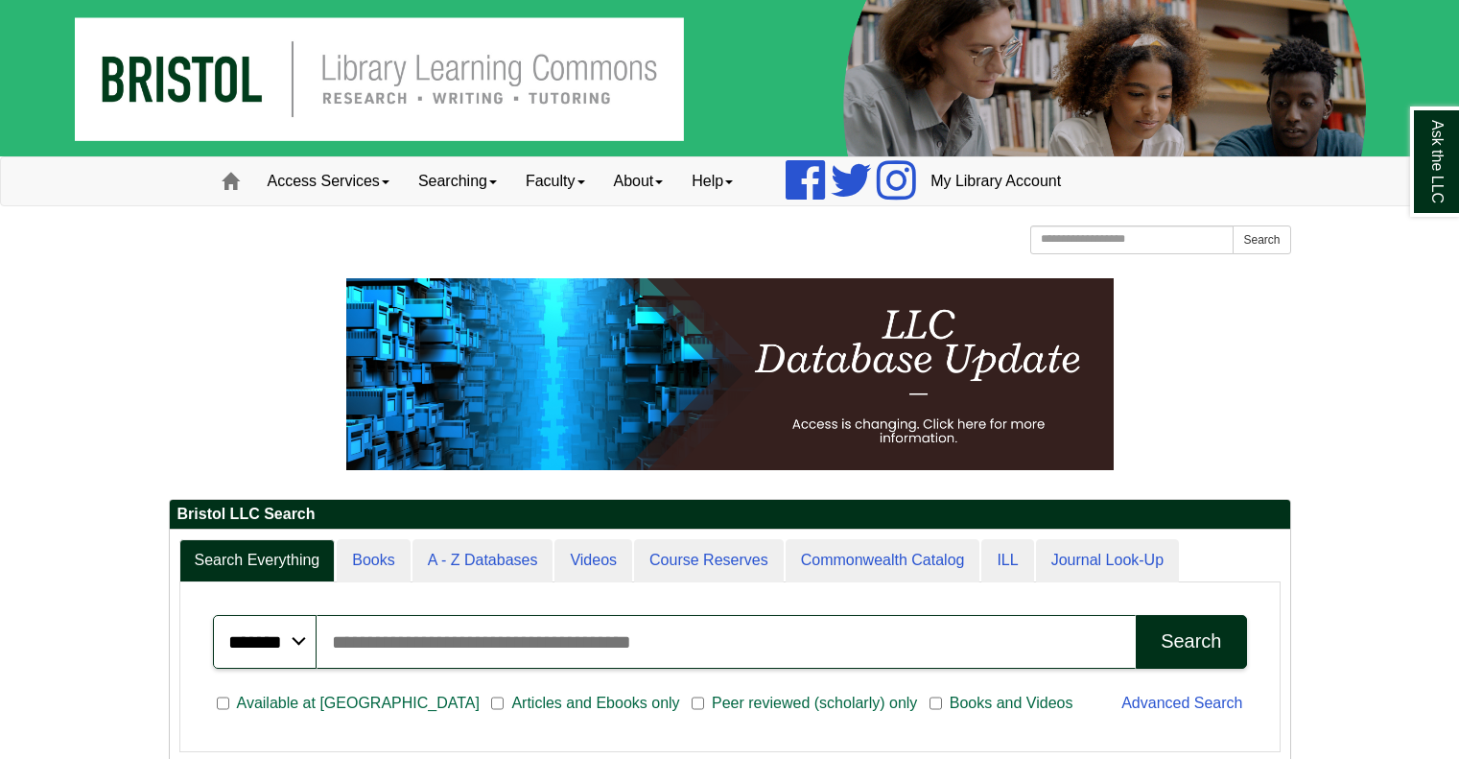 The image size is (1459, 759). Describe the element at coordinates (1190, 641) in the screenshot. I see `div: Search` at that location.